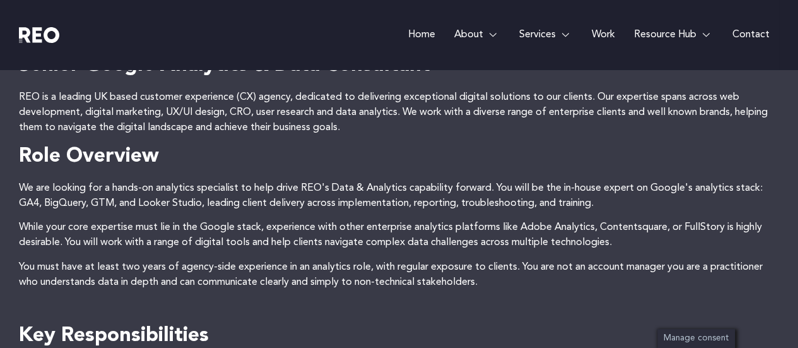 The width and height of the screenshot is (798, 348). Describe the element at coordinates (399, 196) in the screenshot. I see `p: We are looking for a hands-on analytics specialist to help drive REO's Data & Analytics capabilit...` at that location.